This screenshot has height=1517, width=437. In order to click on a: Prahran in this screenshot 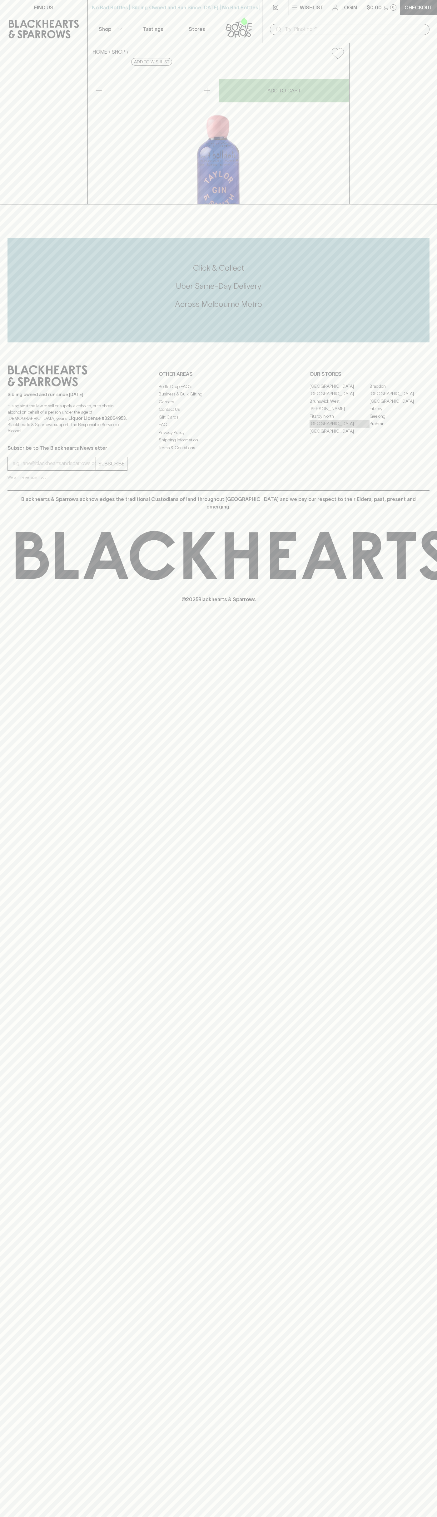, I will do `click(399, 424)`.